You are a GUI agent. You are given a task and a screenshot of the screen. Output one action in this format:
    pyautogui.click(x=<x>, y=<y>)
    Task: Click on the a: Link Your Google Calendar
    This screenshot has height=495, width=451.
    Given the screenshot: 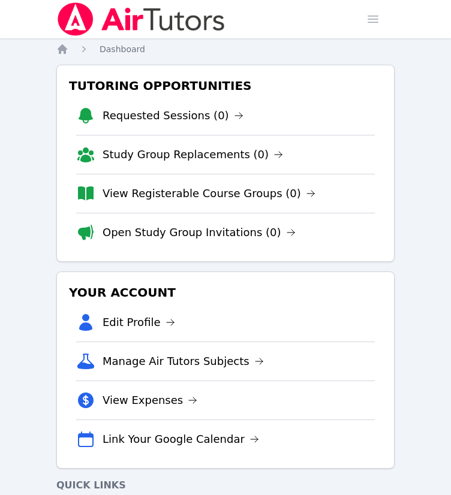 What is the action you would take?
    pyautogui.click(x=180, y=439)
    